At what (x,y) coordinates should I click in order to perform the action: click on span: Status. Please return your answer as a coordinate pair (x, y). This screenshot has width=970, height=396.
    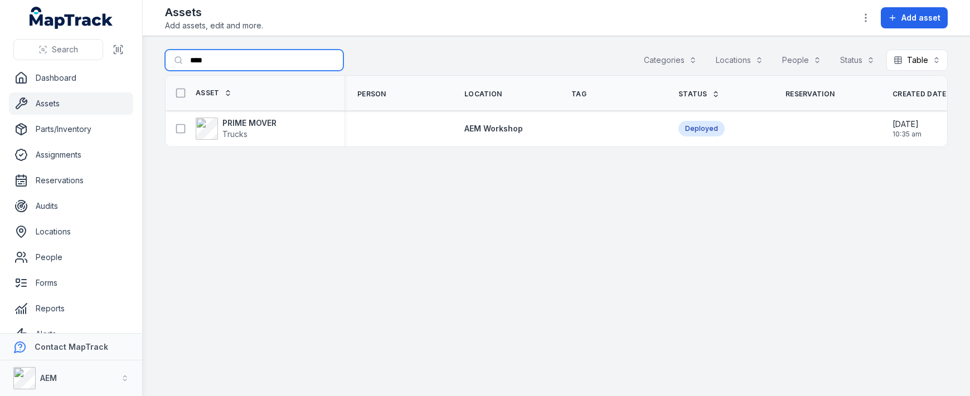
    Looking at the image, I should click on (693, 94).